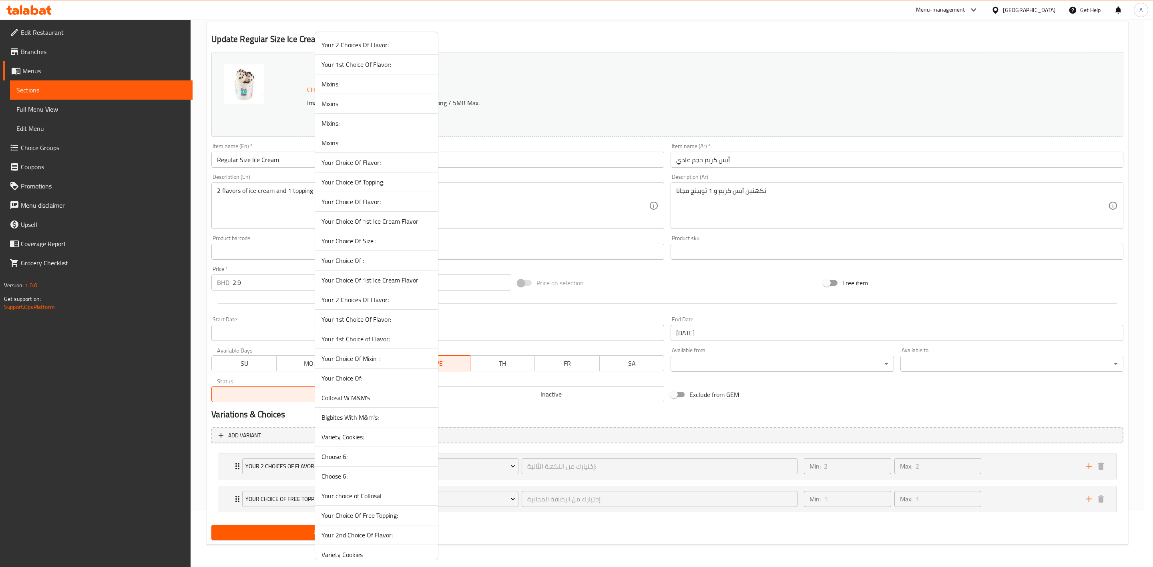  What do you see at coordinates (376, 241) in the screenshot?
I see `span: Your Choice Of Size :` at bounding box center [376, 241].